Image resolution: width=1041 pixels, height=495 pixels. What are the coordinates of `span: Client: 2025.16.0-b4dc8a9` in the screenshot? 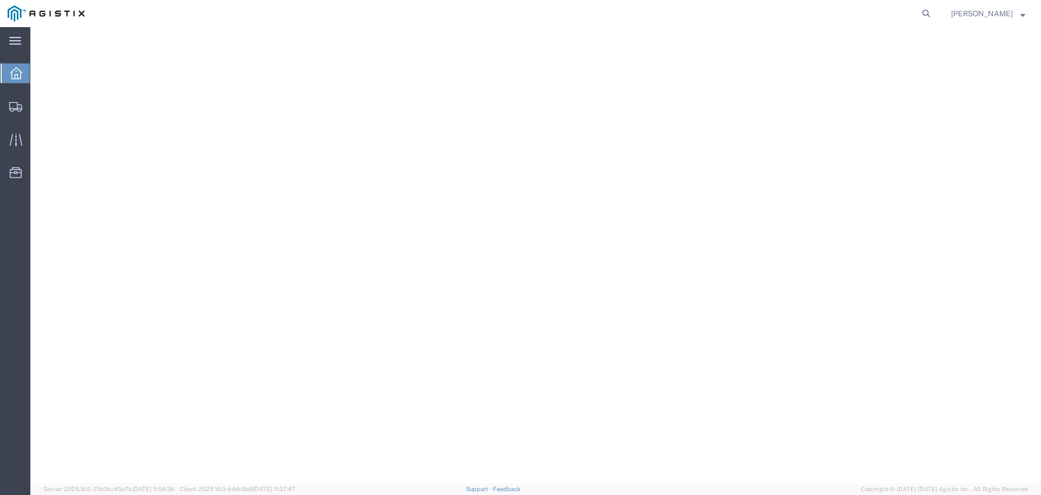 It's located at (238, 489).